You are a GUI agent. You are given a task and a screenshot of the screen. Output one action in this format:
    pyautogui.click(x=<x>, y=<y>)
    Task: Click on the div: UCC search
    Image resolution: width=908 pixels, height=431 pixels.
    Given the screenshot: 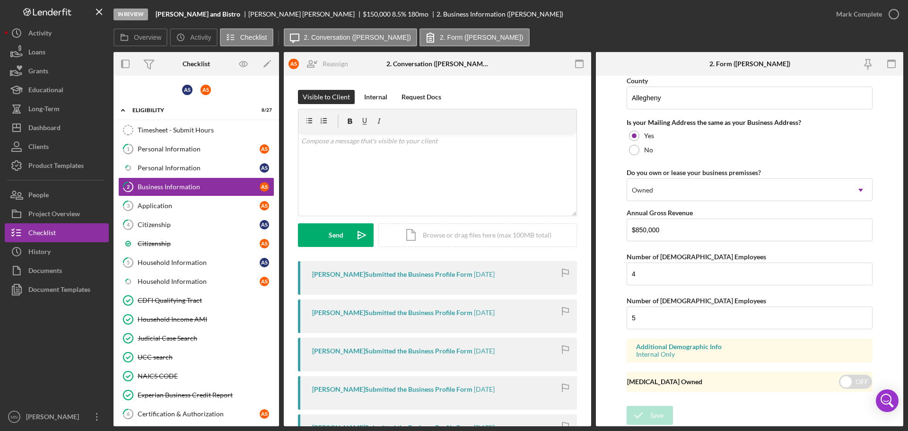 What is the action you would take?
    pyautogui.click(x=206, y=357)
    